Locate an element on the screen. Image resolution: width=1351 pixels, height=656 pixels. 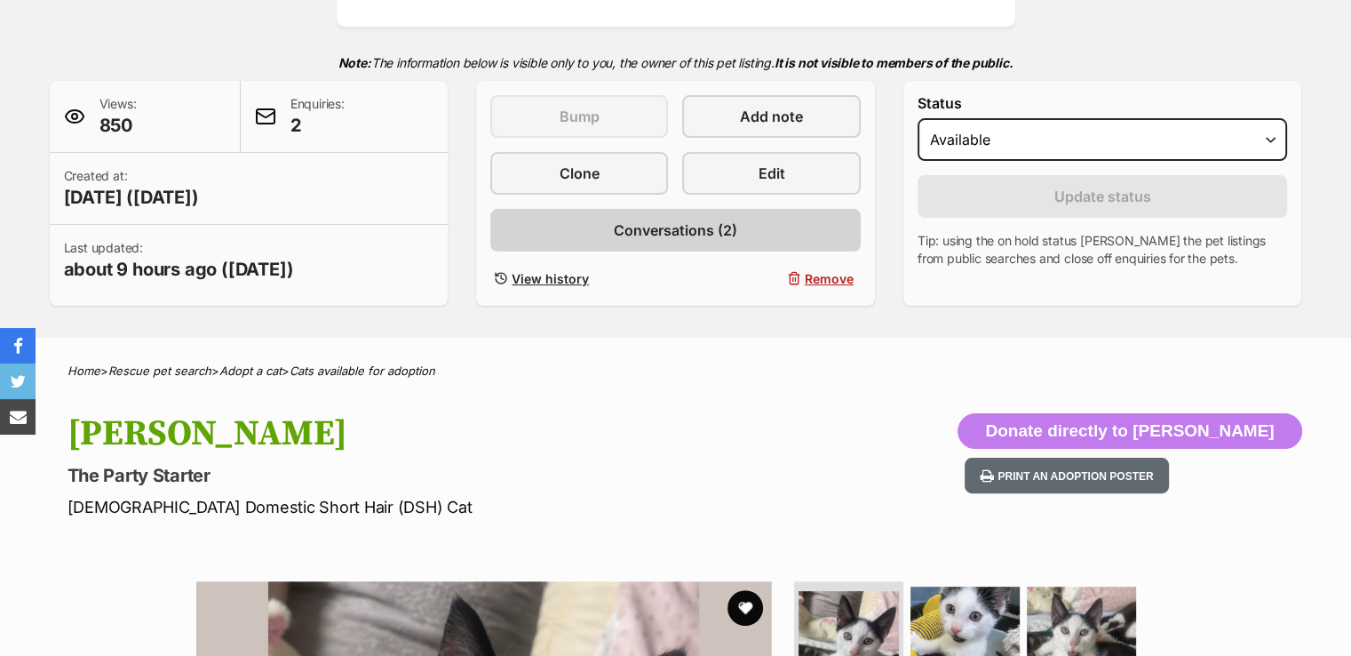
a: Home is located at coordinates (84, 370).